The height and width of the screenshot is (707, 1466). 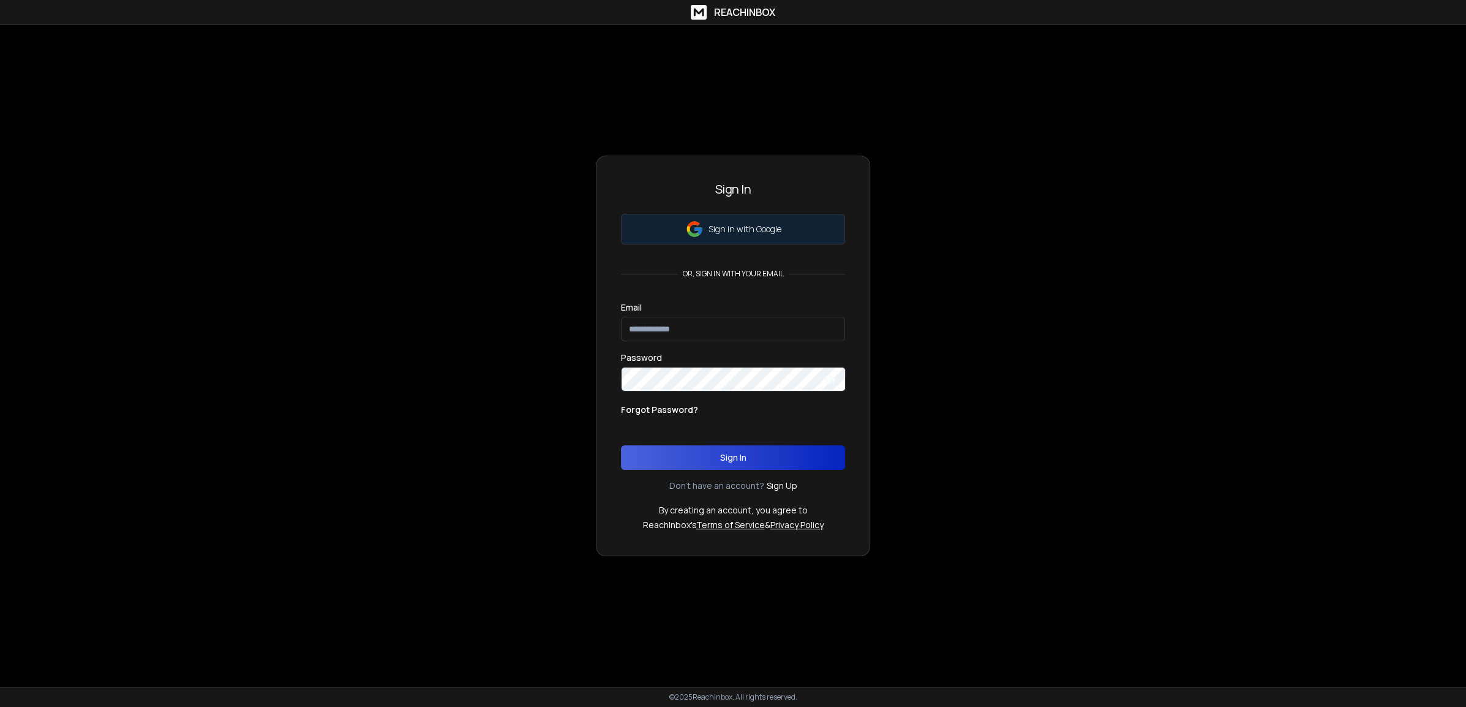 I want to click on label: Password, so click(x=641, y=358).